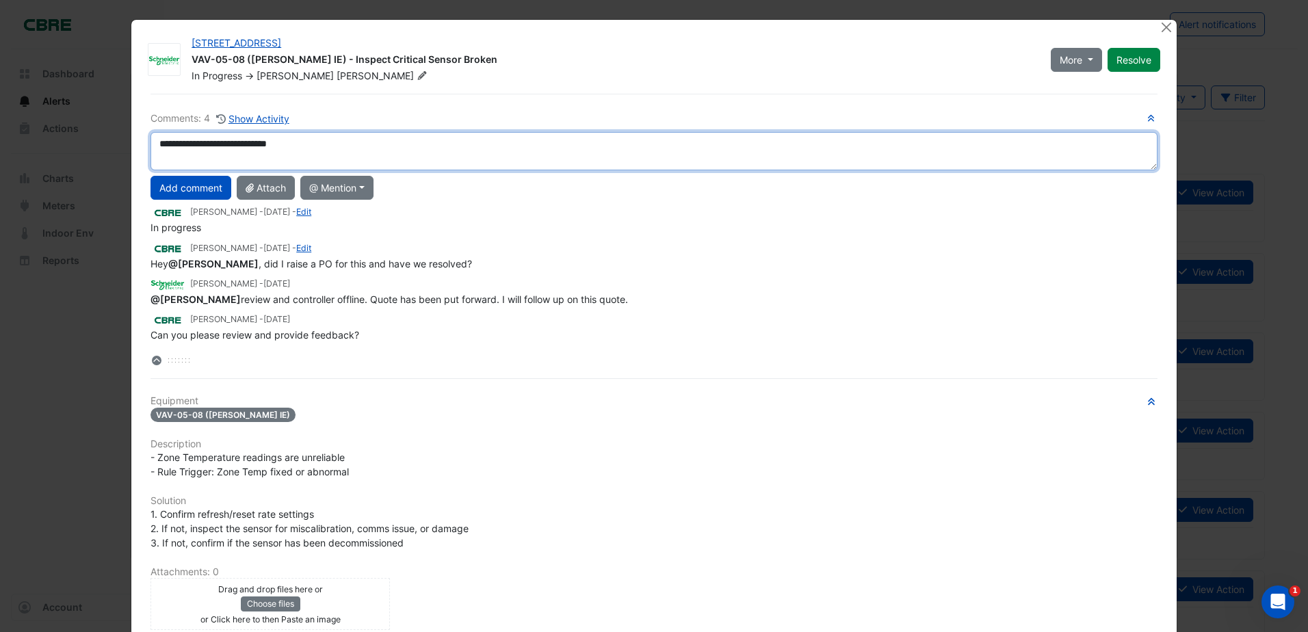 Image resolution: width=1308 pixels, height=632 pixels. What do you see at coordinates (654, 572) in the screenshot?
I see `h6: Attachments: 0` at bounding box center [654, 572].